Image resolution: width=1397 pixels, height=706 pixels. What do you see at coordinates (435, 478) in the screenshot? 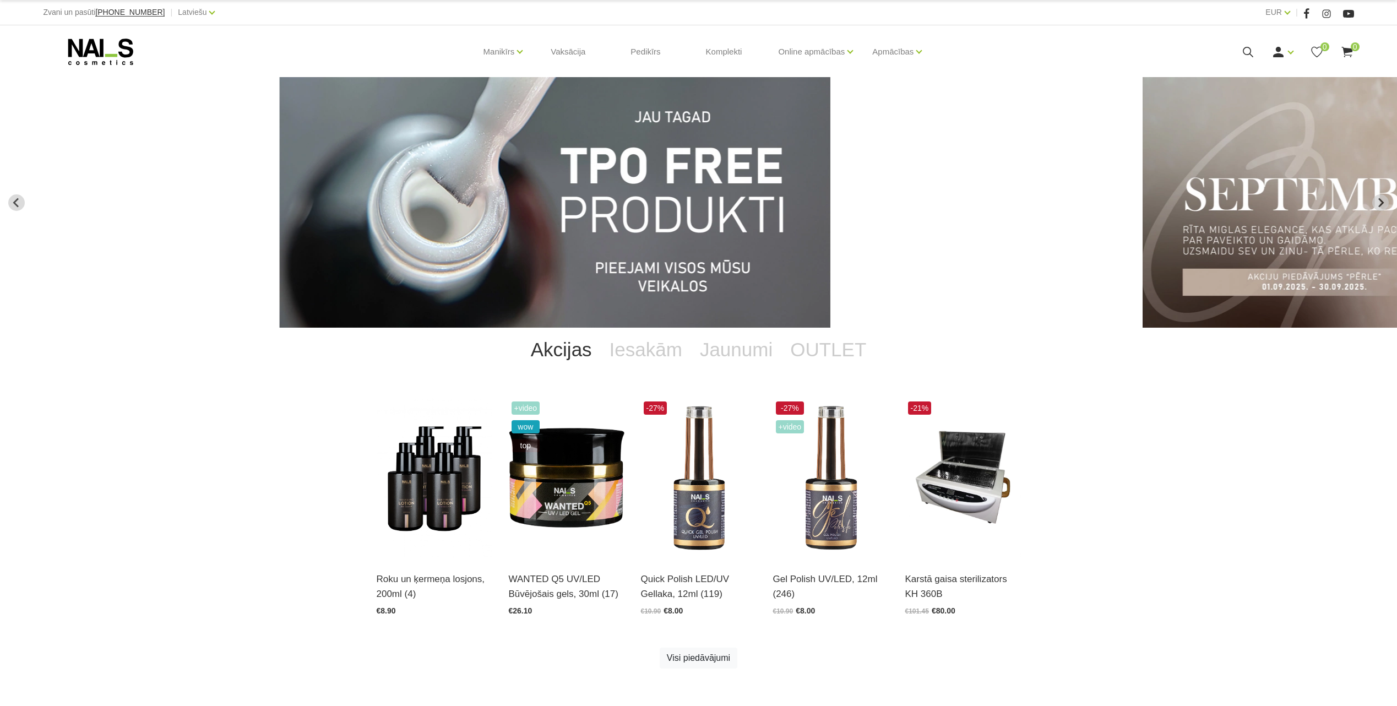
I see `a: BAROJOŠS roku un ķermeņa LOSJONSBALI COCONUT barojošs roku un ķermeņa losjons paredzēts jebkura t...` at bounding box center [435, 478].